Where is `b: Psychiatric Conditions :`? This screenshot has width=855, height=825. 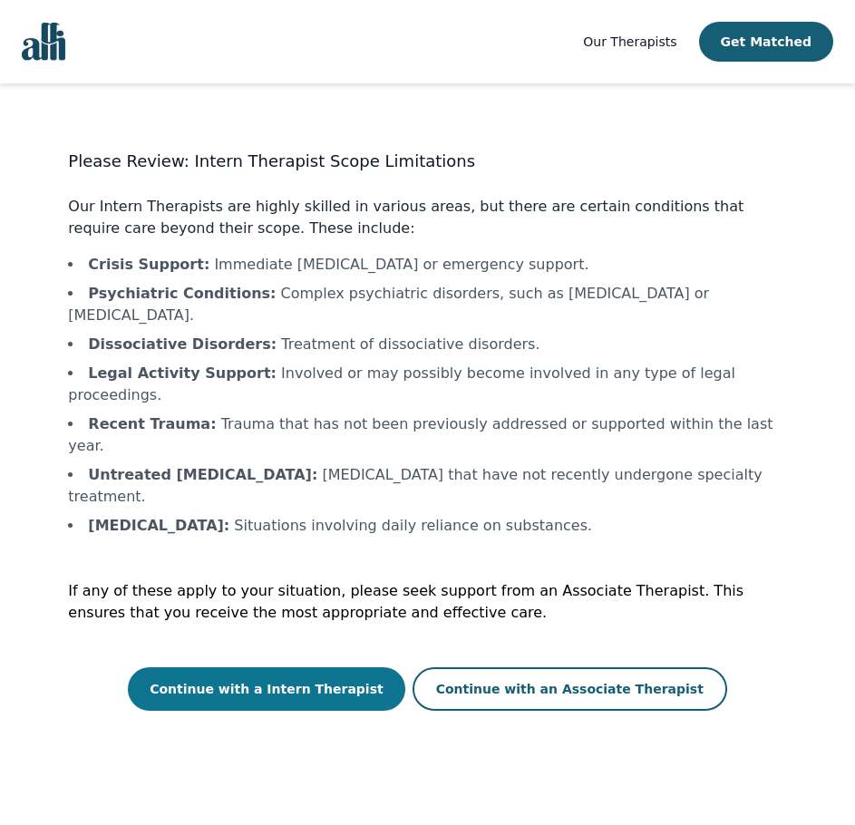 b: Psychiatric Conditions : is located at coordinates (181, 293).